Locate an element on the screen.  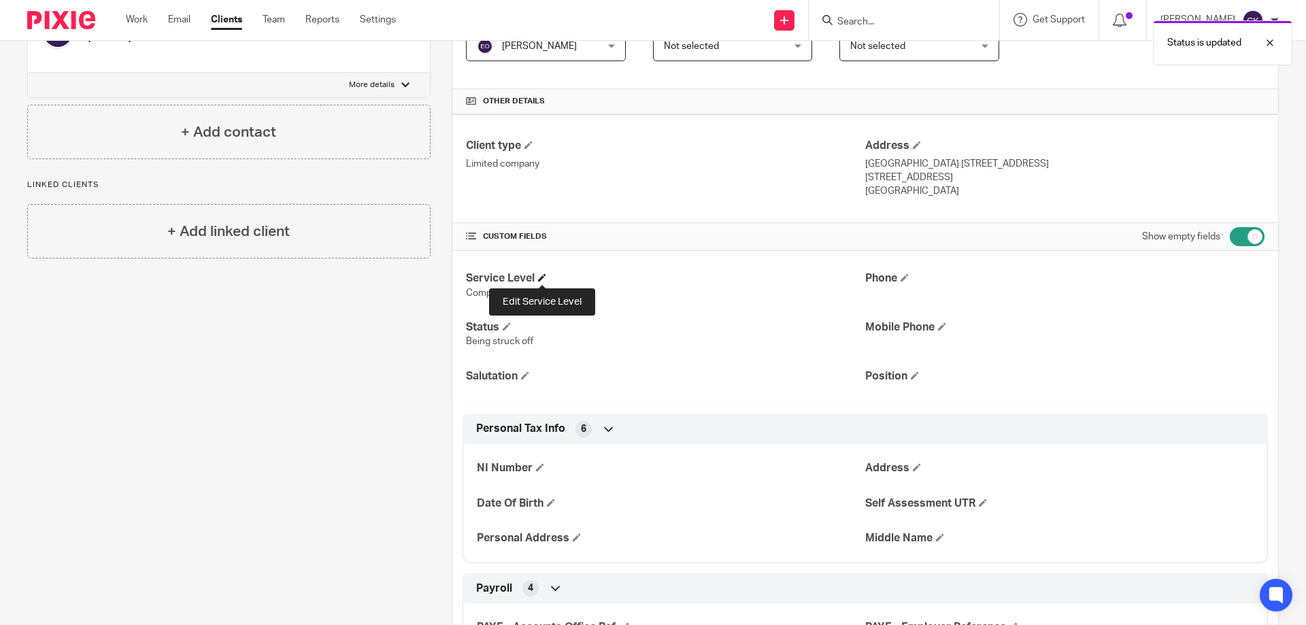
h4: Mobile Phone is located at coordinates (1065, 327).